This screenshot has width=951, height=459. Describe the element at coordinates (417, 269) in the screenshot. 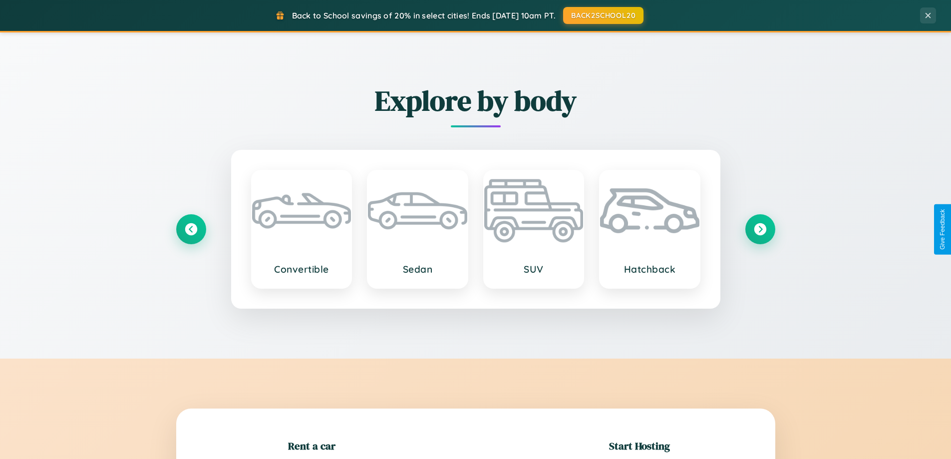

I see `h3: Sedan` at that location.